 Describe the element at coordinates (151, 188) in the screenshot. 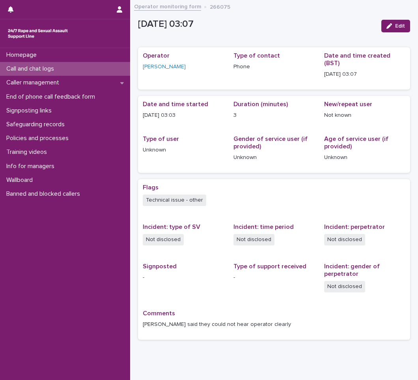

I see `span: Flags` at that location.